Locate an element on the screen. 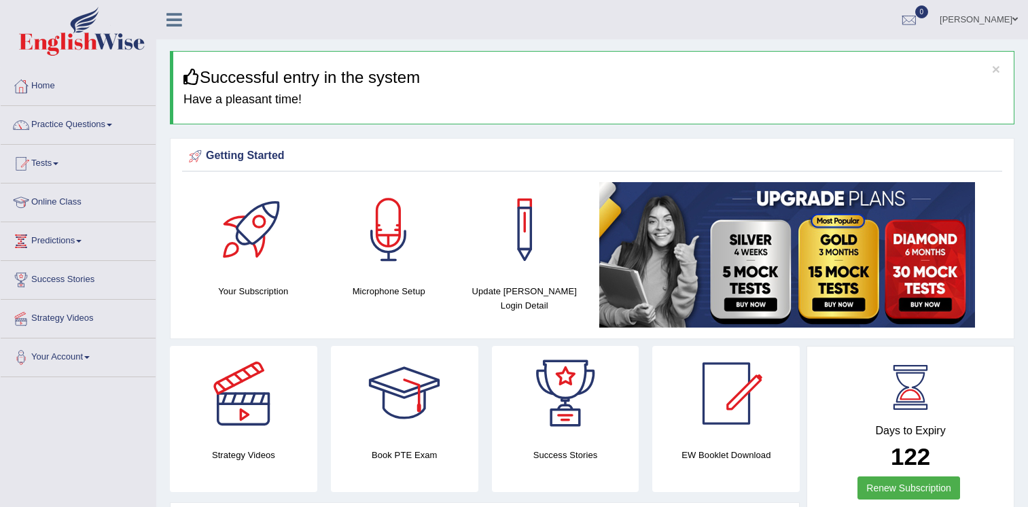 This screenshot has height=507, width=1028. h4: Your Subscription is located at coordinates (253, 291).